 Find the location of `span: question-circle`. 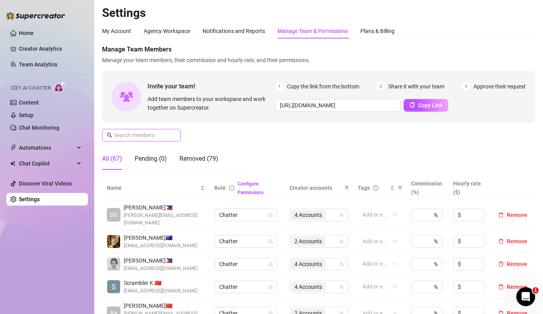

span: question-circle is located at coordinates (376, 188).